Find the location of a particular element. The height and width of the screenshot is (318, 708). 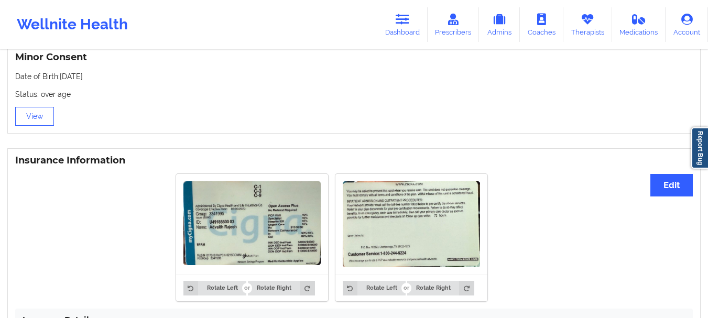

a: Coaches is located at coordinates (541, 25).